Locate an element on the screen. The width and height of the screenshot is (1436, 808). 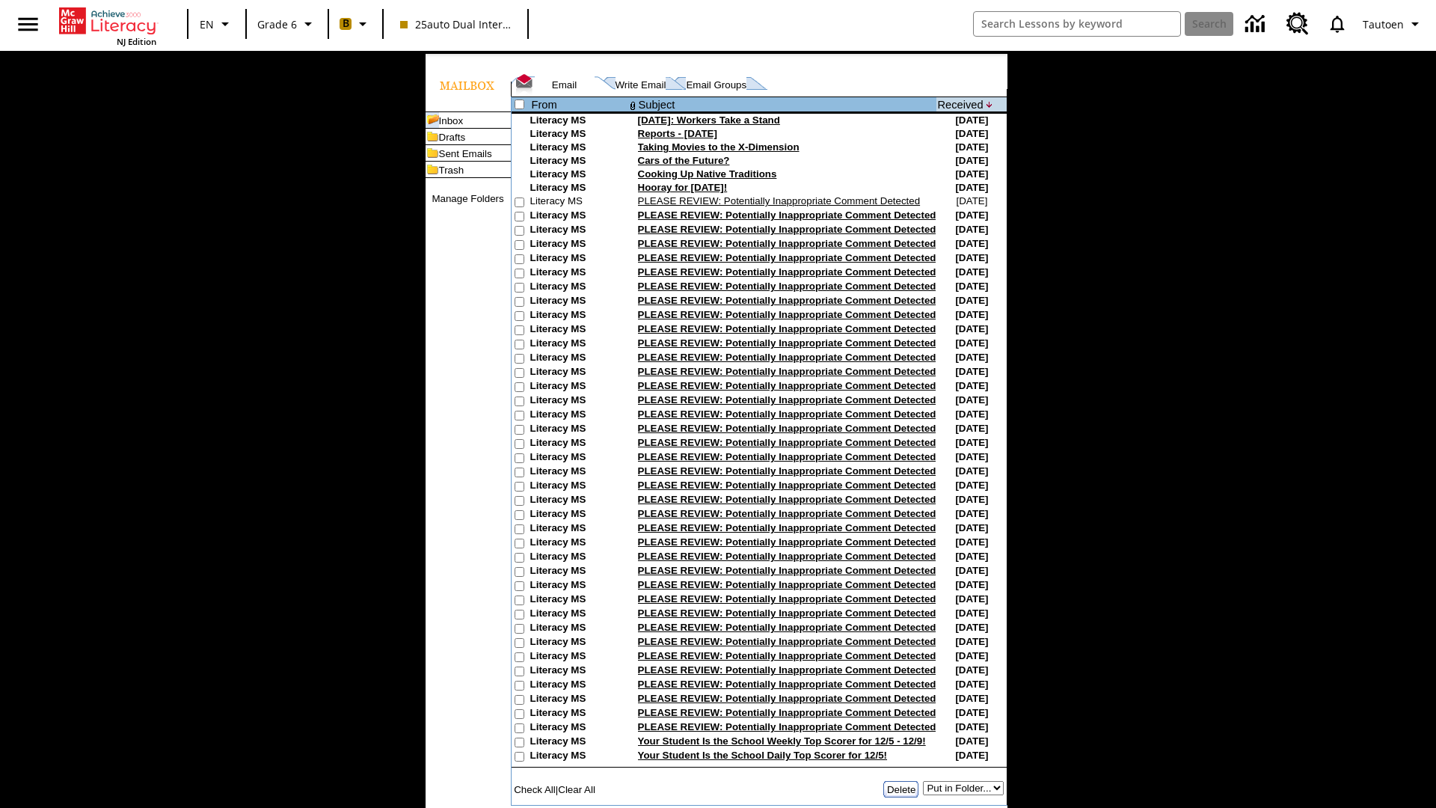
img: arrow_down.gif is located at coordinates (989, 105).